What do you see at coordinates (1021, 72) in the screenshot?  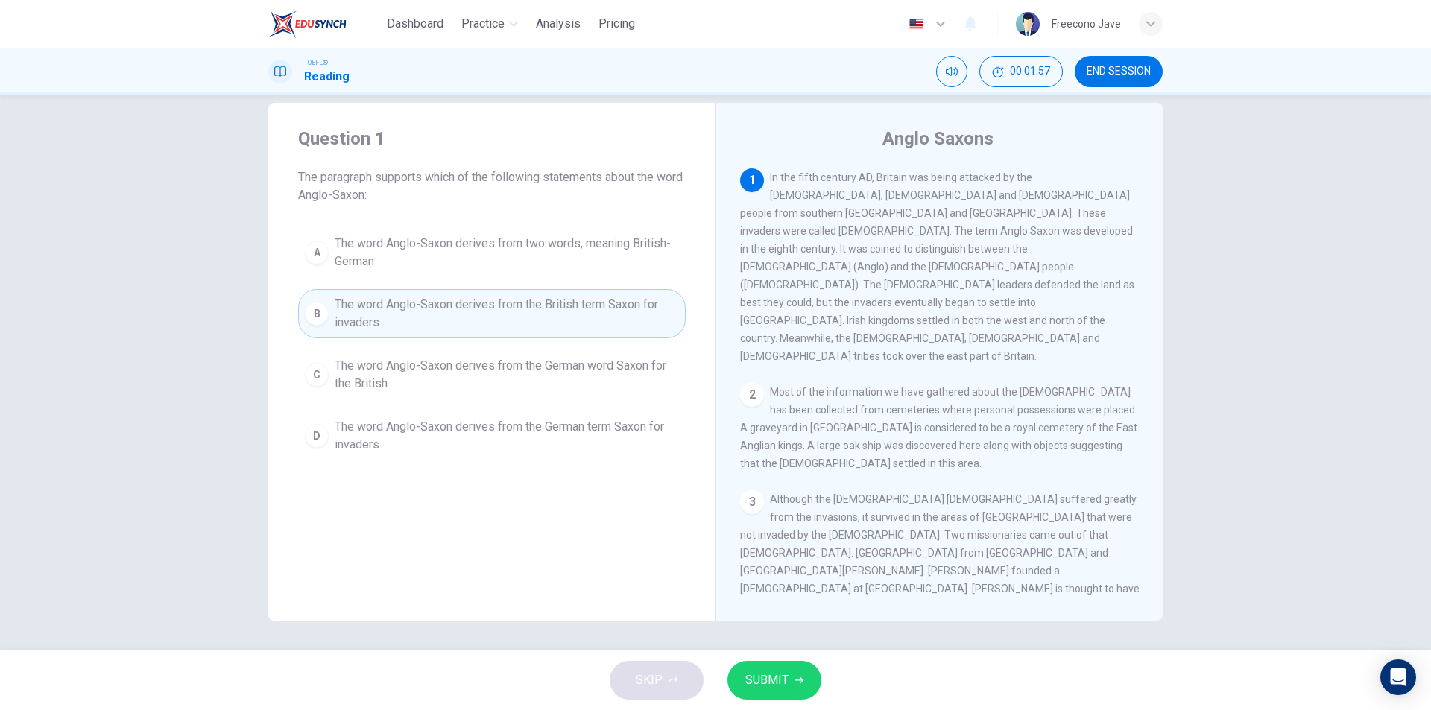 I see `div: Hide` at bounding box center [1021, 72].